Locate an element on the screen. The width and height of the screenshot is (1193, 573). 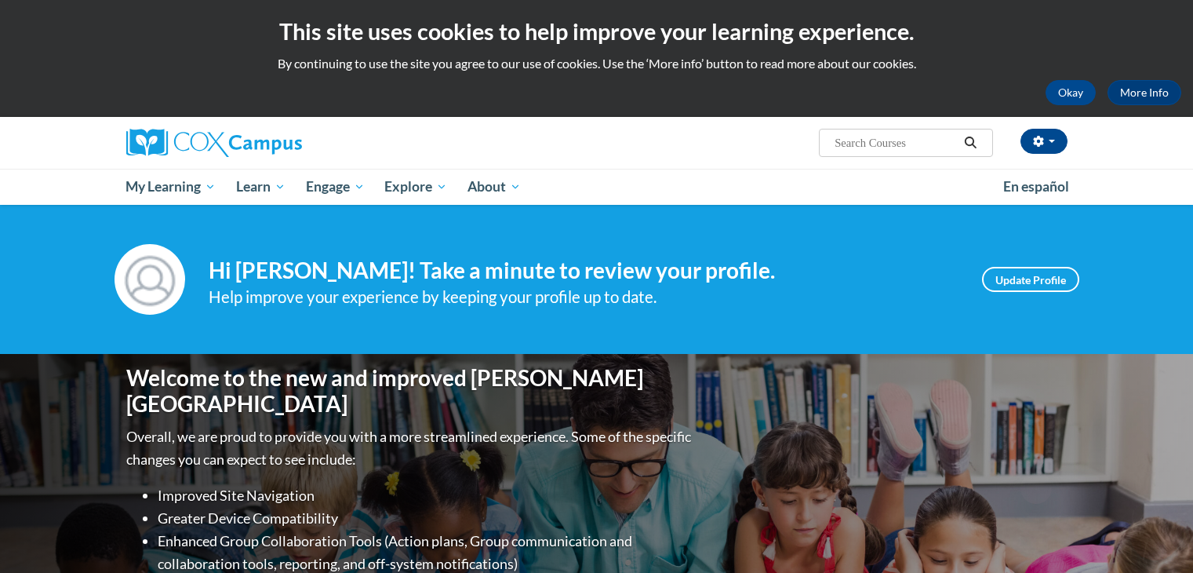
span: Engage is located at coordinates (335, 187).